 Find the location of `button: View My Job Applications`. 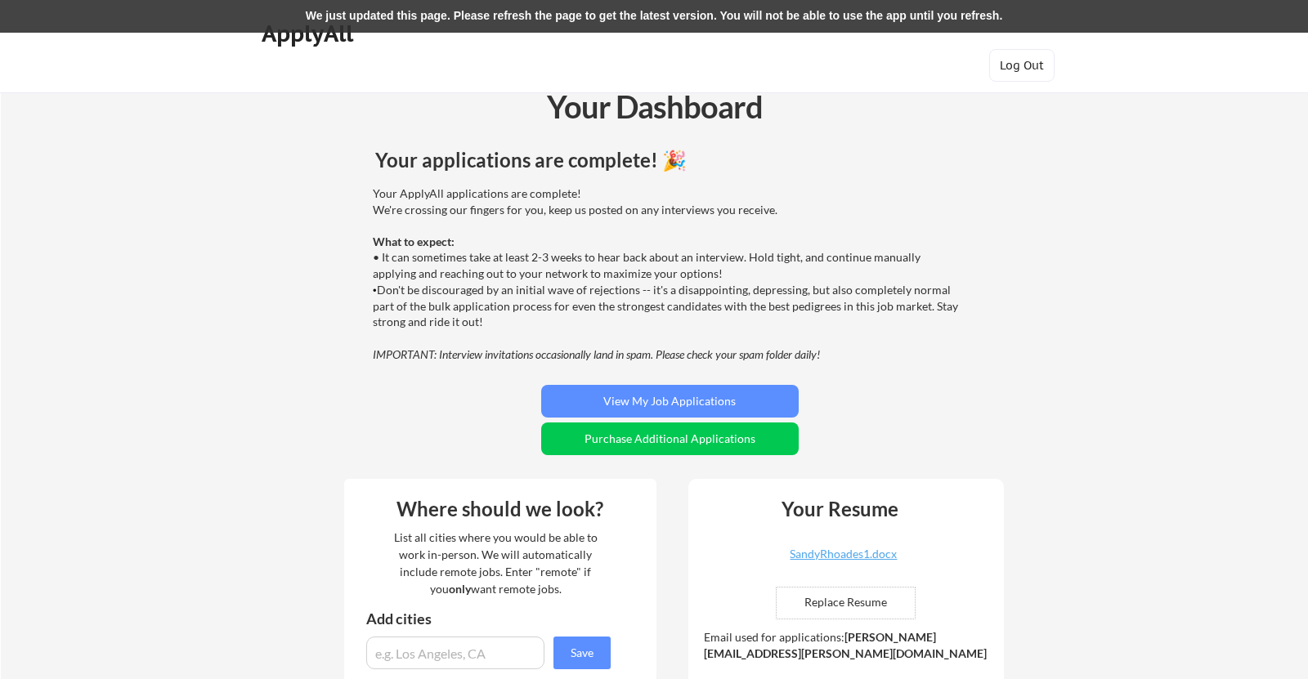

button: View My Job Applications is located at coordinates (670, 401).